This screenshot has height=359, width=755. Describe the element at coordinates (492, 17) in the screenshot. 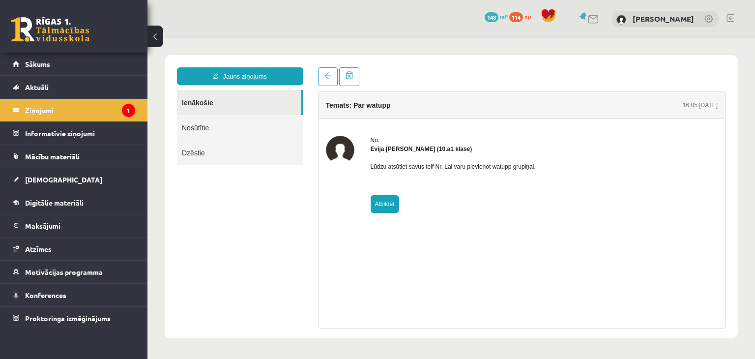

I see `span: 148` at that location.